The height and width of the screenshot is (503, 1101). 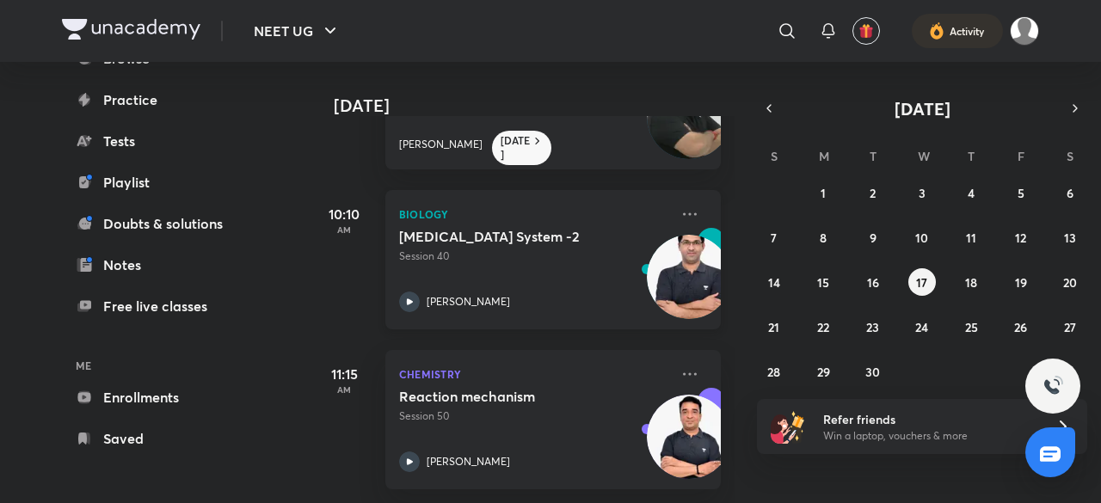 What do you see at coordinates (534, 256) in the screenshot?
I see `p: Session 40` at bounding box center [534, 256].